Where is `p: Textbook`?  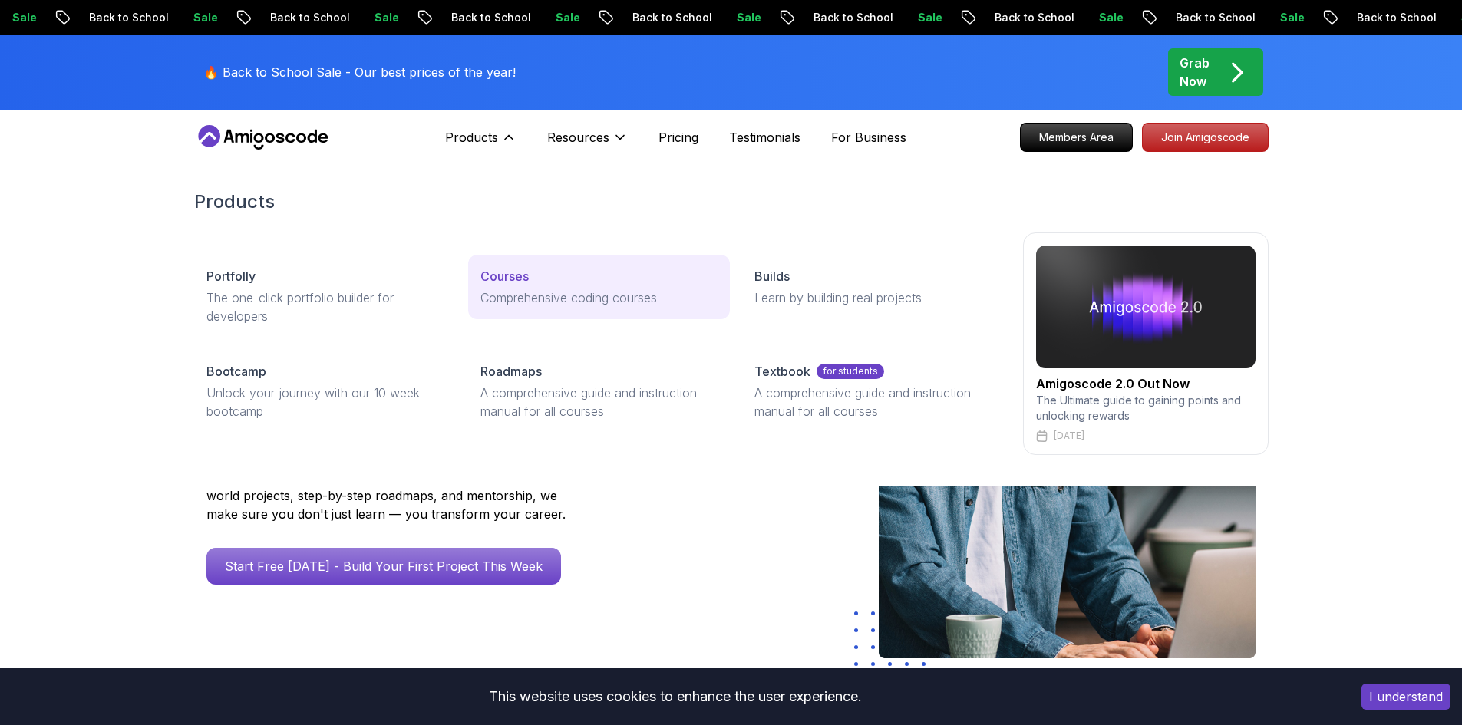 p: Textbook is located at coordinates (782, 372).